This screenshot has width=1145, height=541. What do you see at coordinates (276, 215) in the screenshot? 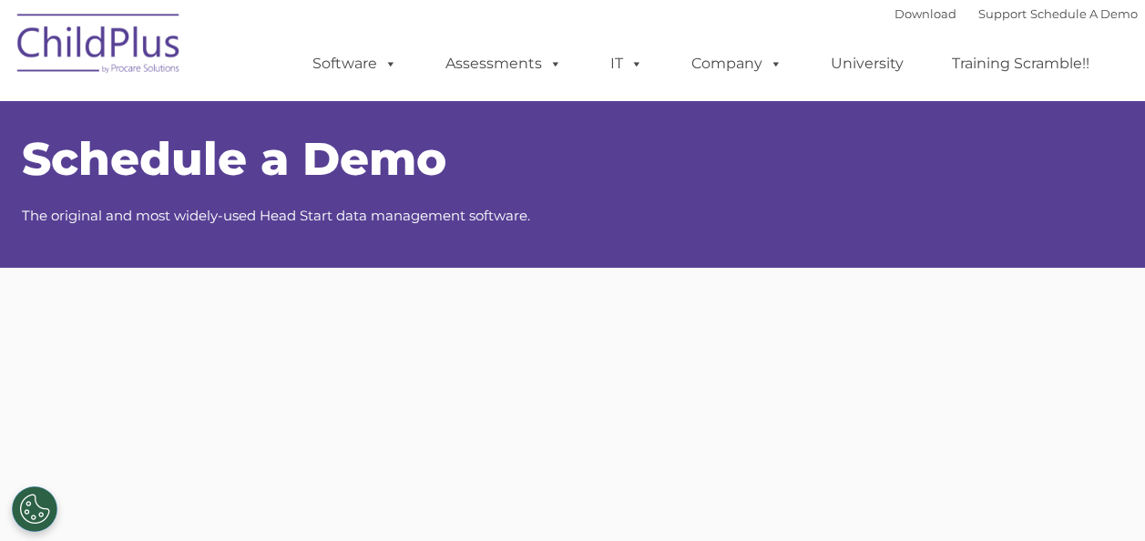
I see `span: The original and most widely-used Head Start data management software.` at bounding box center [276, 215].